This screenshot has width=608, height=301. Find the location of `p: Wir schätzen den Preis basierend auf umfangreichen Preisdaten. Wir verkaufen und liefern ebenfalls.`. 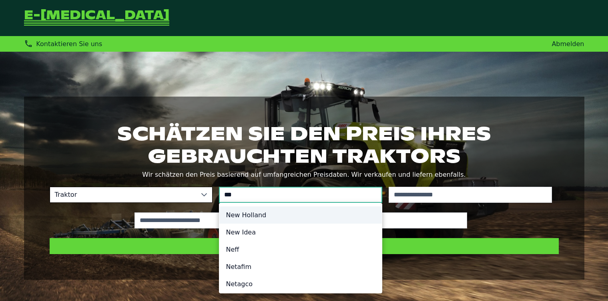

p: Wir schätzen den Preis basierend auf umfangreichen Preisdaten. Wir verkaufen und liefern ebenfalls. is located at coordinates (304, 175).